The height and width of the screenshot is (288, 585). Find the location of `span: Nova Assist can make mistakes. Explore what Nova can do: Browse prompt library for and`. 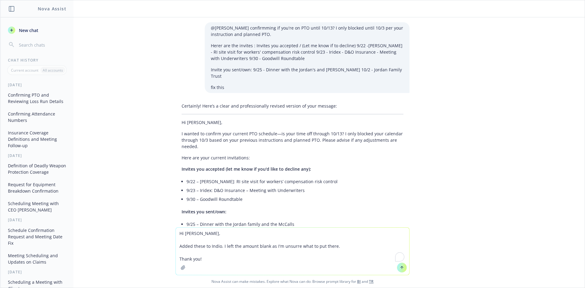

span: Nova Assist can make mistakes. Explore what Nova can do: Browse prompt library for and is located at coordinates (292, 281).